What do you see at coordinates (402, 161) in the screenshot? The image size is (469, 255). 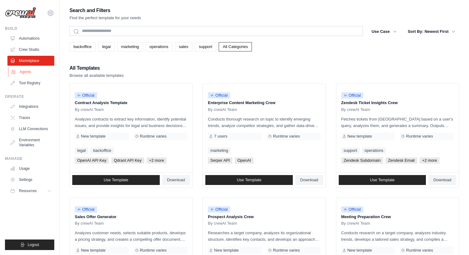 I see `span: Zendesk Email` at bounding box center [402, 161].